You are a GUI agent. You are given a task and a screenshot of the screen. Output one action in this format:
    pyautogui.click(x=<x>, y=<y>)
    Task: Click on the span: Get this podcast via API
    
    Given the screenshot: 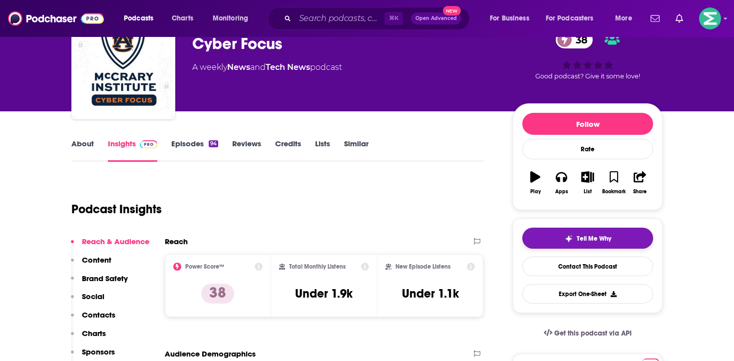 What is the action you would take?
    pyautogui.click(x=592, y=333)
    